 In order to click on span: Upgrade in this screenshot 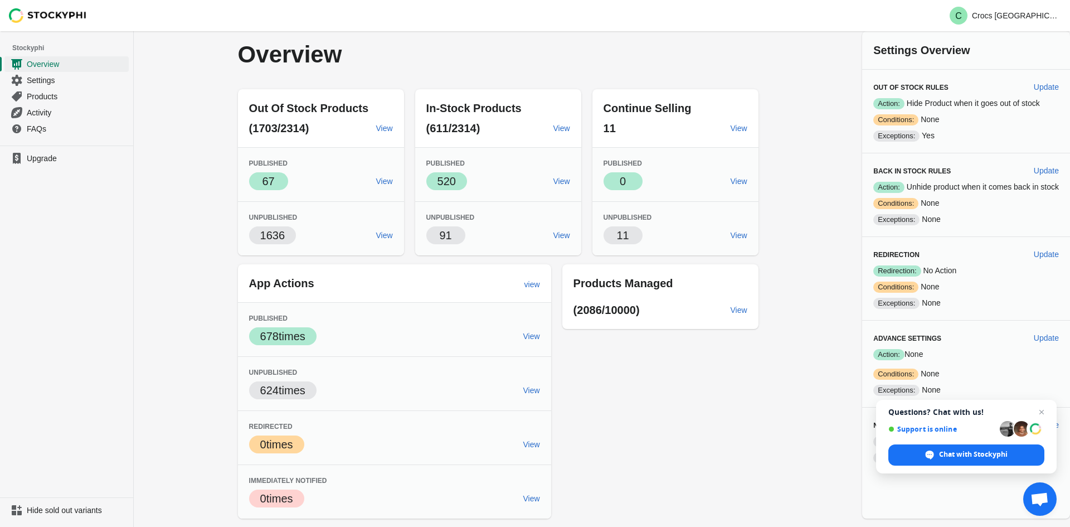, I will do `click(76, 158)`.